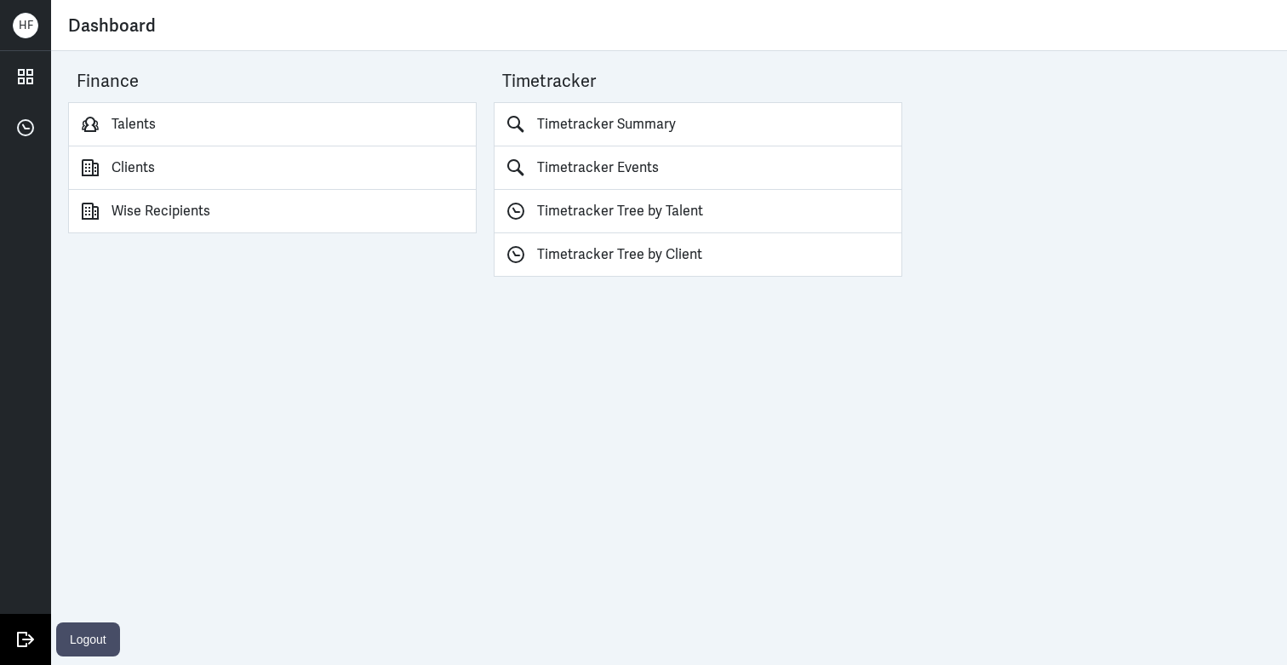  Describe the element at coordinates (698, 255) in the screenshot. I see `a: Timetracker Tree by Client` at that location.